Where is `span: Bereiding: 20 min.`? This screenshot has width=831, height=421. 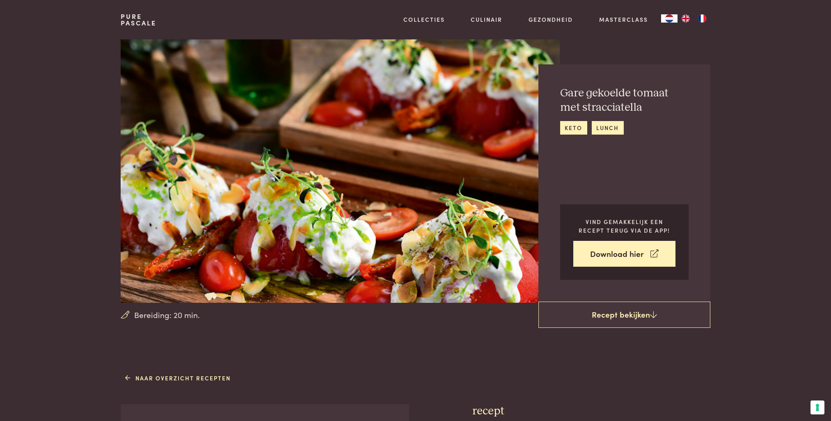
span: Bereiding: 20 min. is located at coordinates (167, 315).